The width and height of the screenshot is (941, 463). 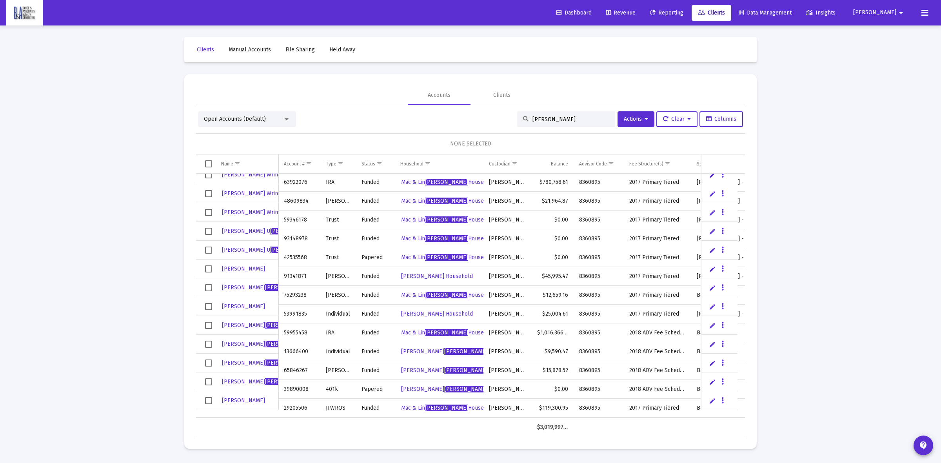 I want to click on td: 39890008, so click(x=299, y=389).